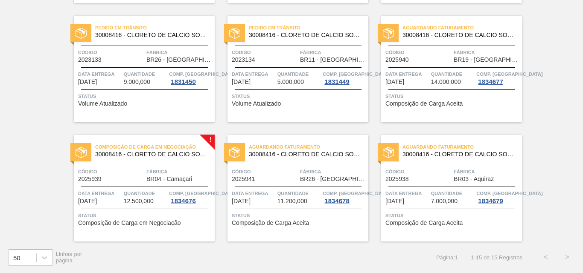 Image resolution: width=583 pixels, height=273 pixels. Describe the element at coordinates (395, 201) in the screenshot. I see `span: 29/09/2025` at that location.